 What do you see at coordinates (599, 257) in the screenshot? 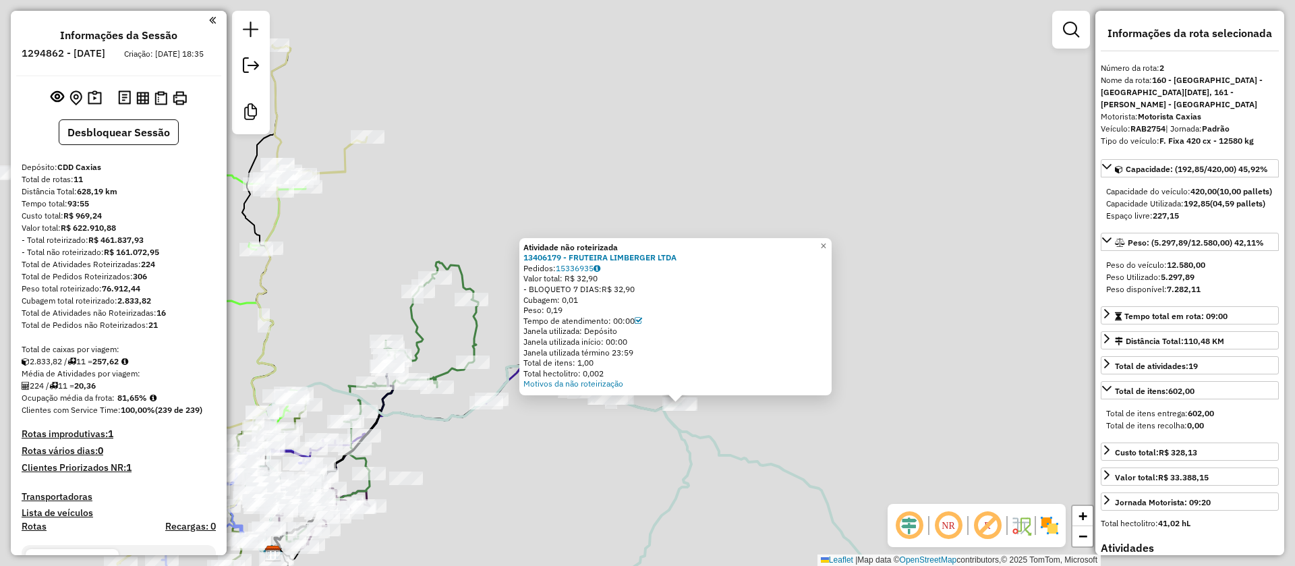
I see `a: 13406179 - FRUTEIRA LIMBERGER LTDA` at bounding box center [599, 257].